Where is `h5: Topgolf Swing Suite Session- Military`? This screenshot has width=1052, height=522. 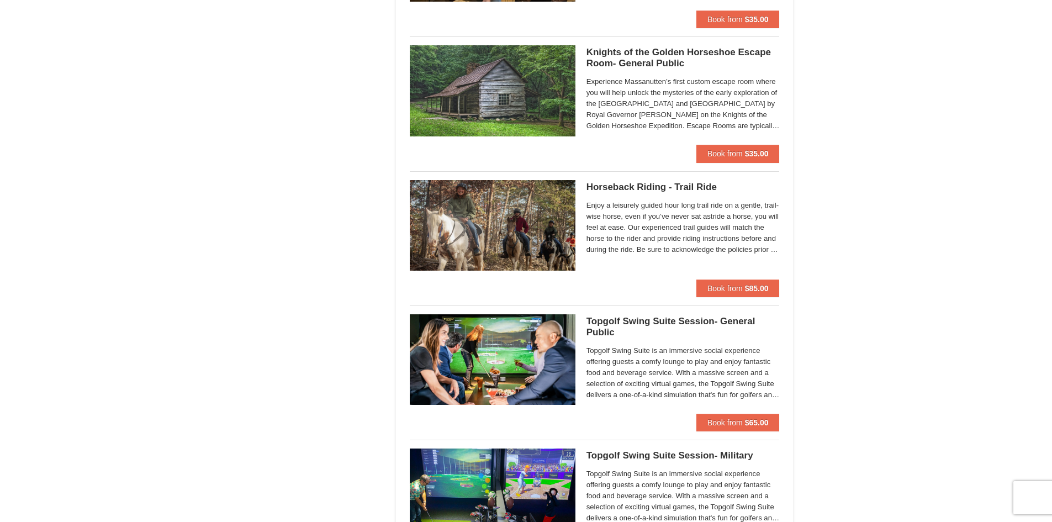 h5: Topgolf Swing Suite Session- Military is located at coordinates (683, 456).